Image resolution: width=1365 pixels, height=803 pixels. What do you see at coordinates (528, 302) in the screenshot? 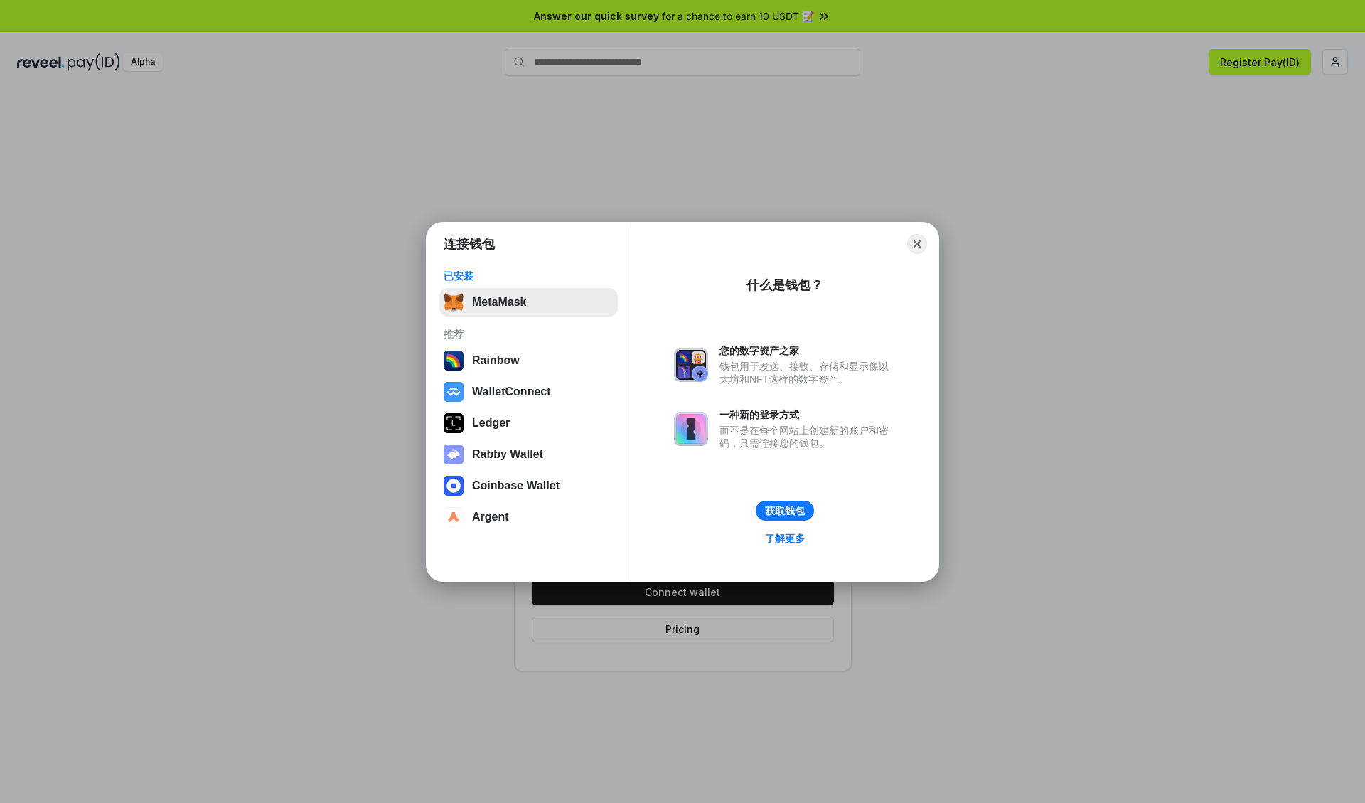
I see `button: MetaMask` at bounding box center [528, 302].